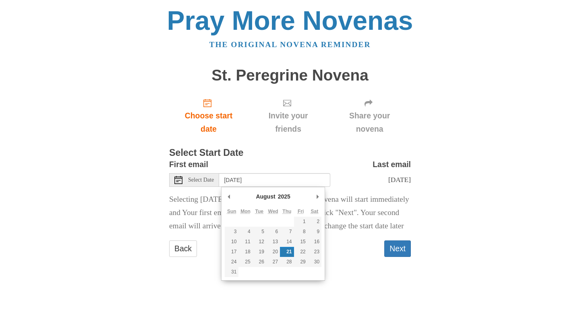 The height and width of the screenshot is (327, 580). I want to click on a: Pray More Novenas, so click(290, 21).